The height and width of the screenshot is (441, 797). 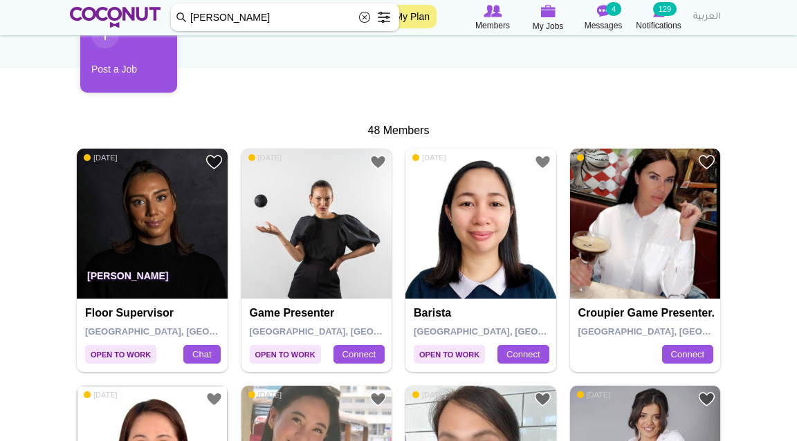 What do you see at coordinates (318, 313) in the screenshot?
I see `h4: Game presenter` at bounding box center [318, 313].